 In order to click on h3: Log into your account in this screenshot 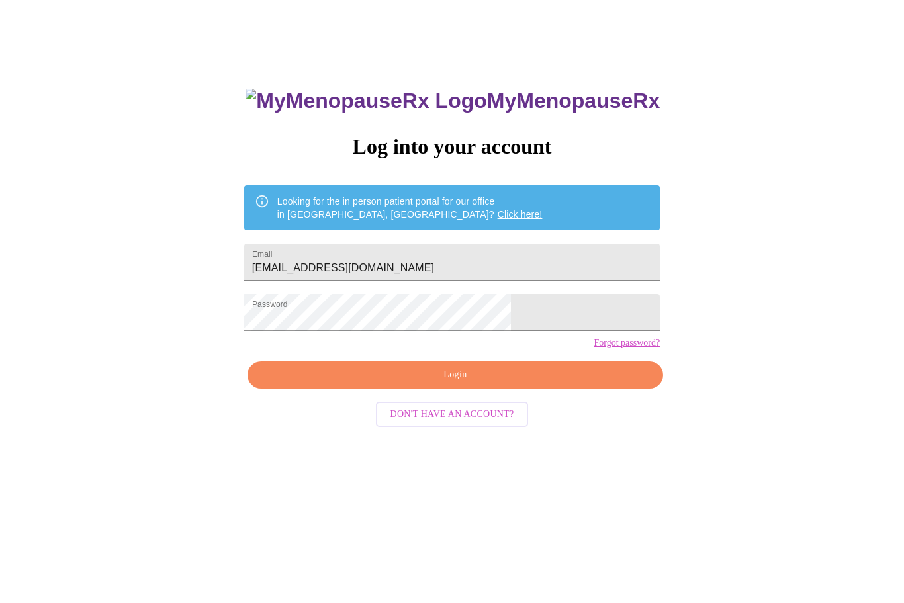, I will do `click(452, 147)`.